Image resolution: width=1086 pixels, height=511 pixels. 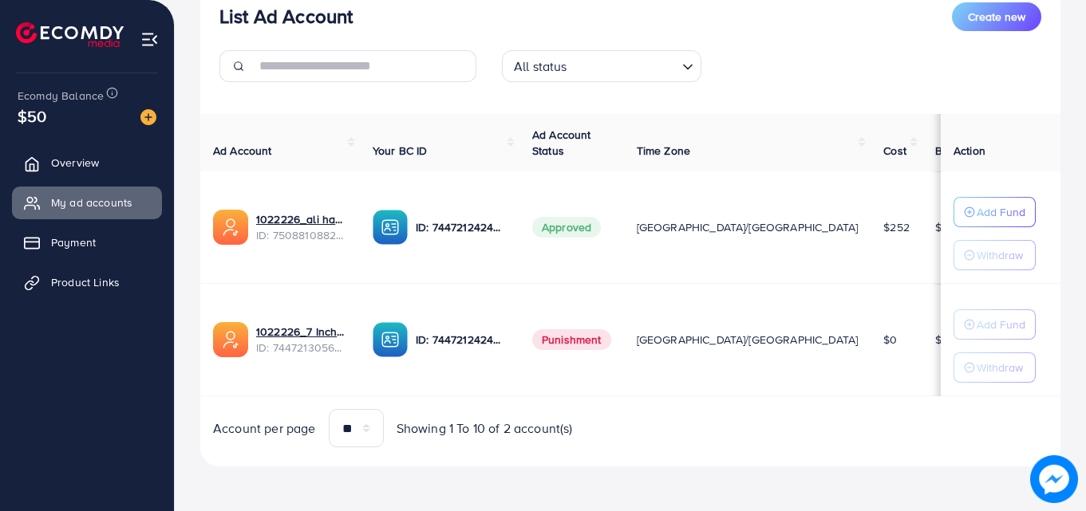 I want to click on span: All status, so click(x=540, y=66).